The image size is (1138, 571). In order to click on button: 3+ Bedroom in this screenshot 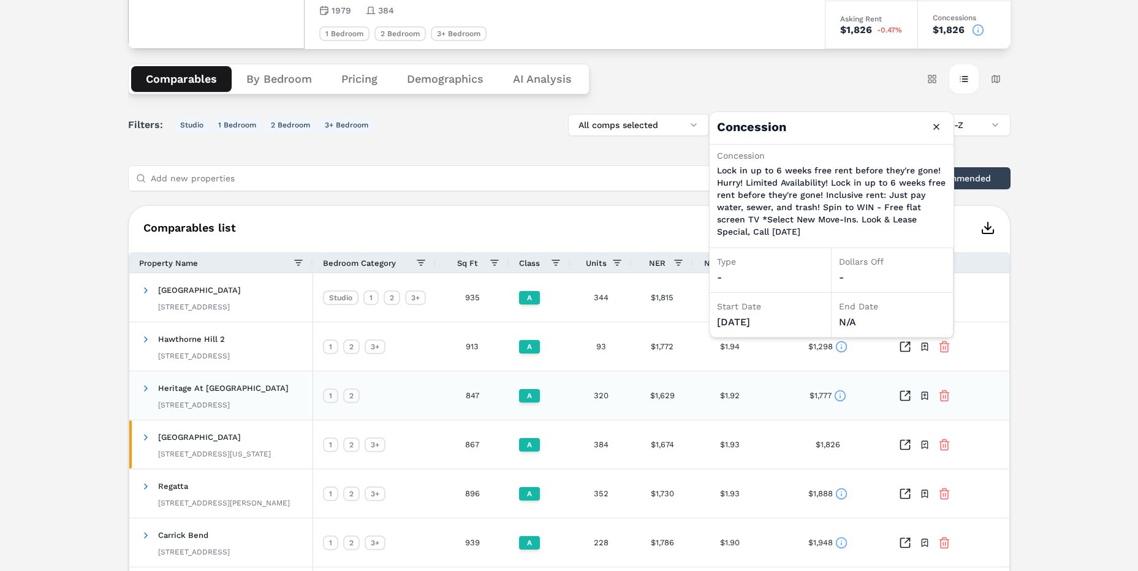, I will do `click(346, 125)`.